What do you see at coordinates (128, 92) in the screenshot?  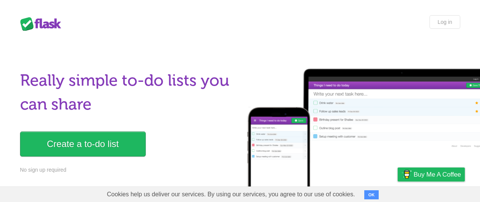 I see `h1: Really simple to-do lists you can share` at bounding box center [128, 92].